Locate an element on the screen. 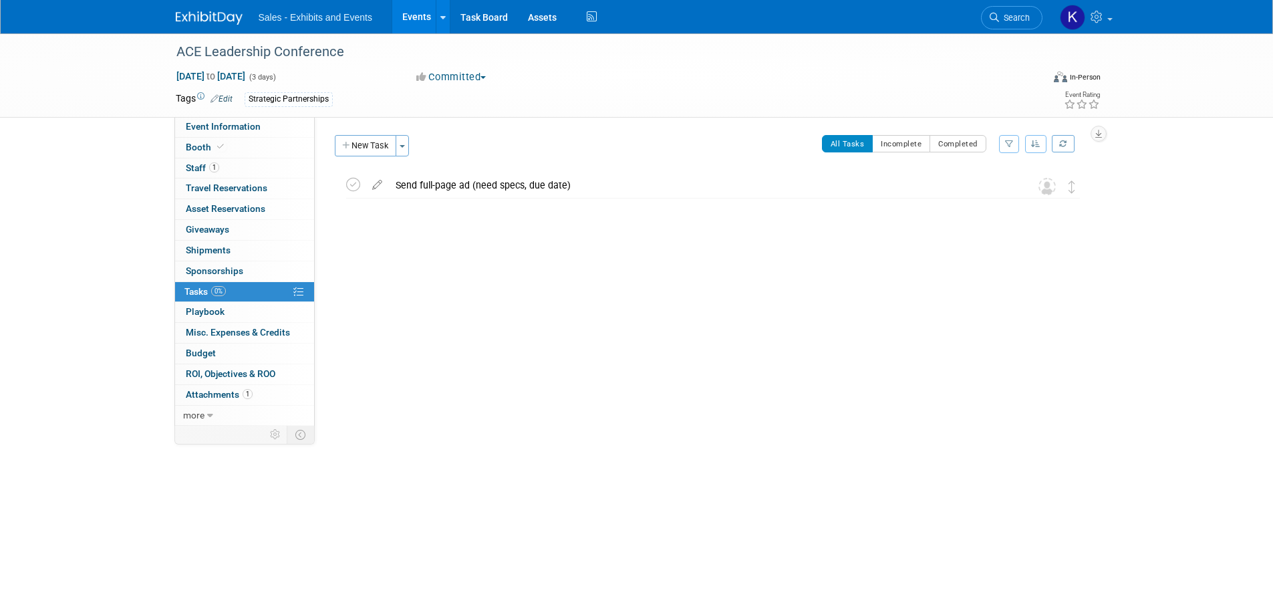 This screenshot has height=609, width=1273. a: Giveaways is located at coordinates (245, 230).